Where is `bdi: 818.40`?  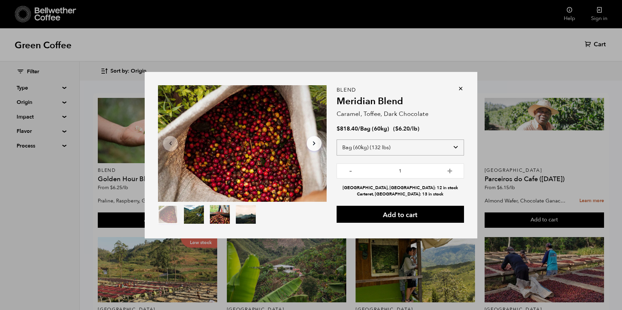
bdi: 818.40 is located at coordinates (347, 128).